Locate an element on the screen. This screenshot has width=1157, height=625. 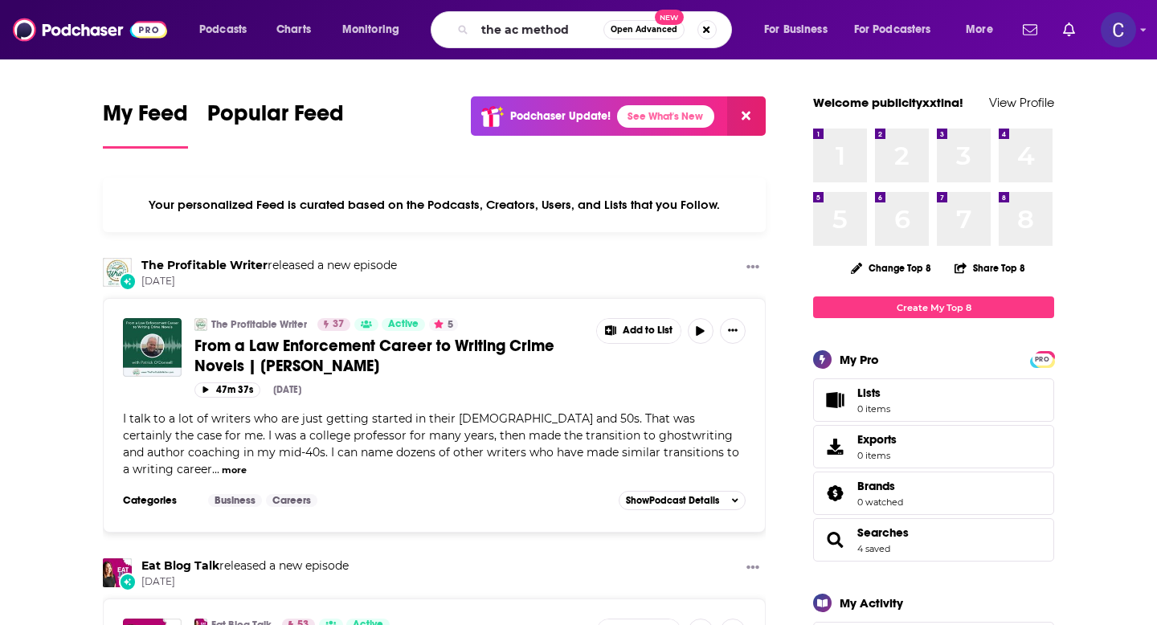
span: Open Advanced is located at coordinates (643, 30).